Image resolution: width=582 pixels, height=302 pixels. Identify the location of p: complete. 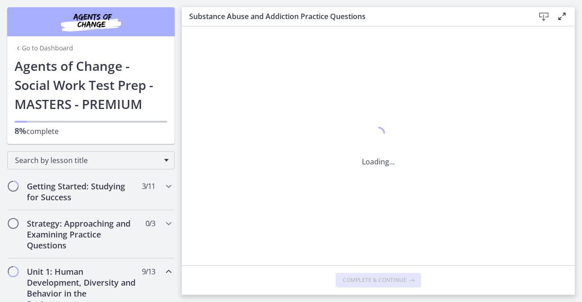
(91, 131).